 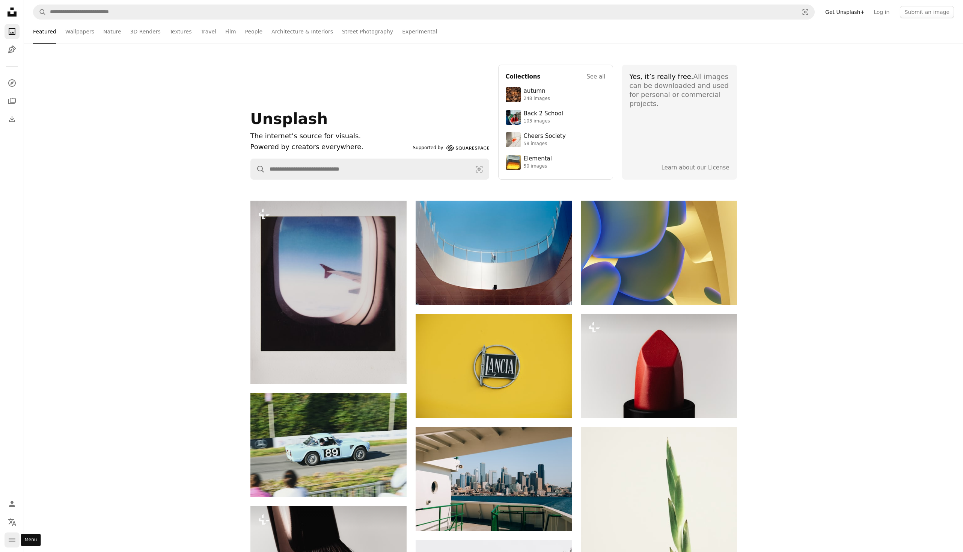 I want to click on img: Modern architecture with a person on a balcony, so click(x=494, y=252).